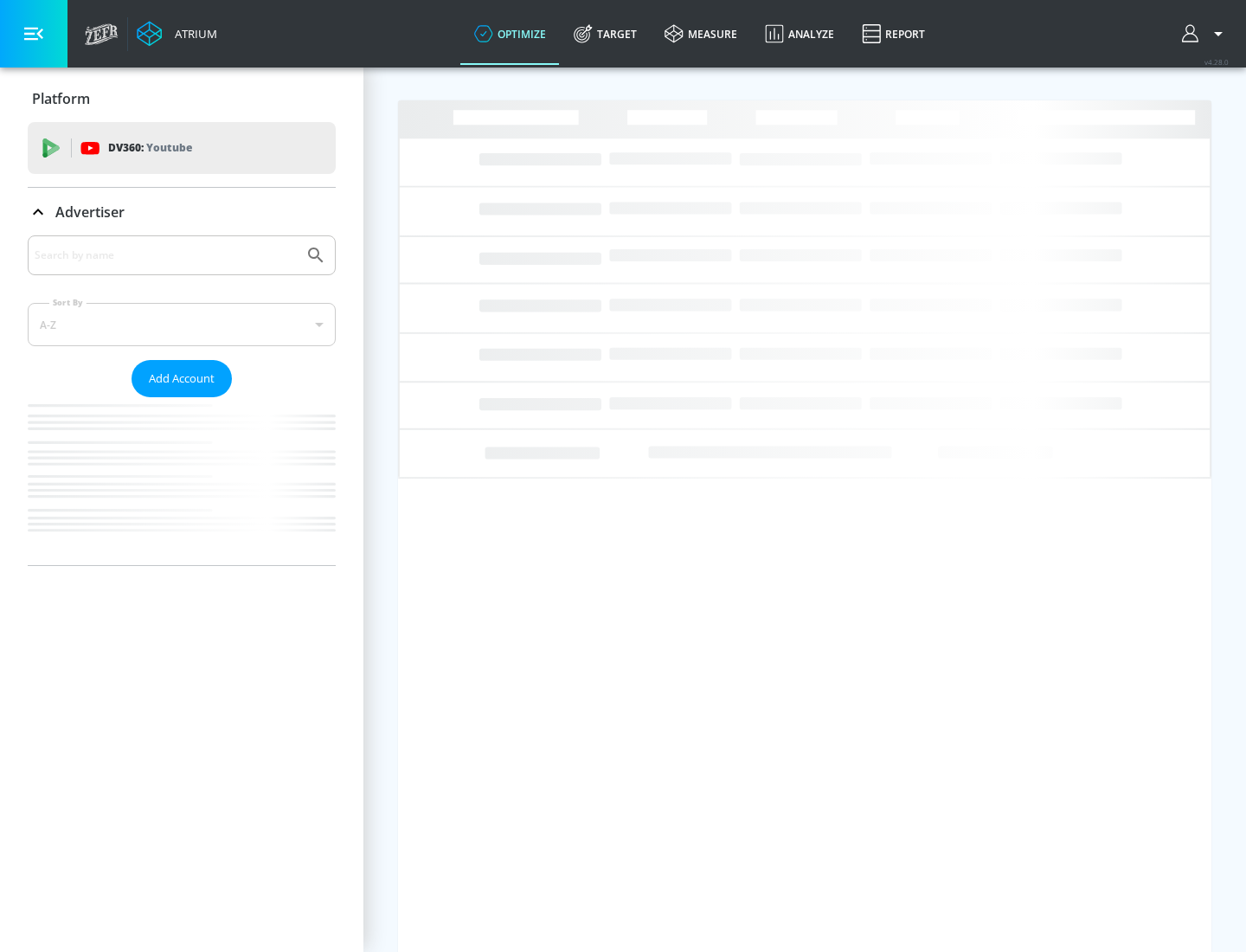 This screenshot has height=952, width=1246. What do you see at coordinates (177, 34) in the screenshot?
I see `a: Atrium` at bounding box center [177, 34].